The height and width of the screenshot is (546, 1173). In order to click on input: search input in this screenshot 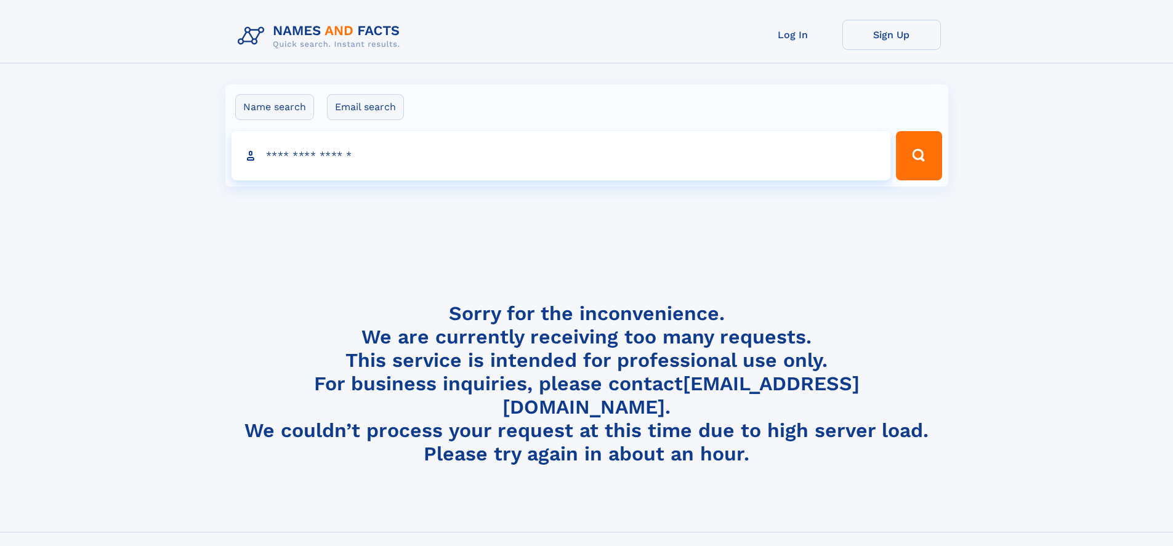, I will do `click(561, 156)`.